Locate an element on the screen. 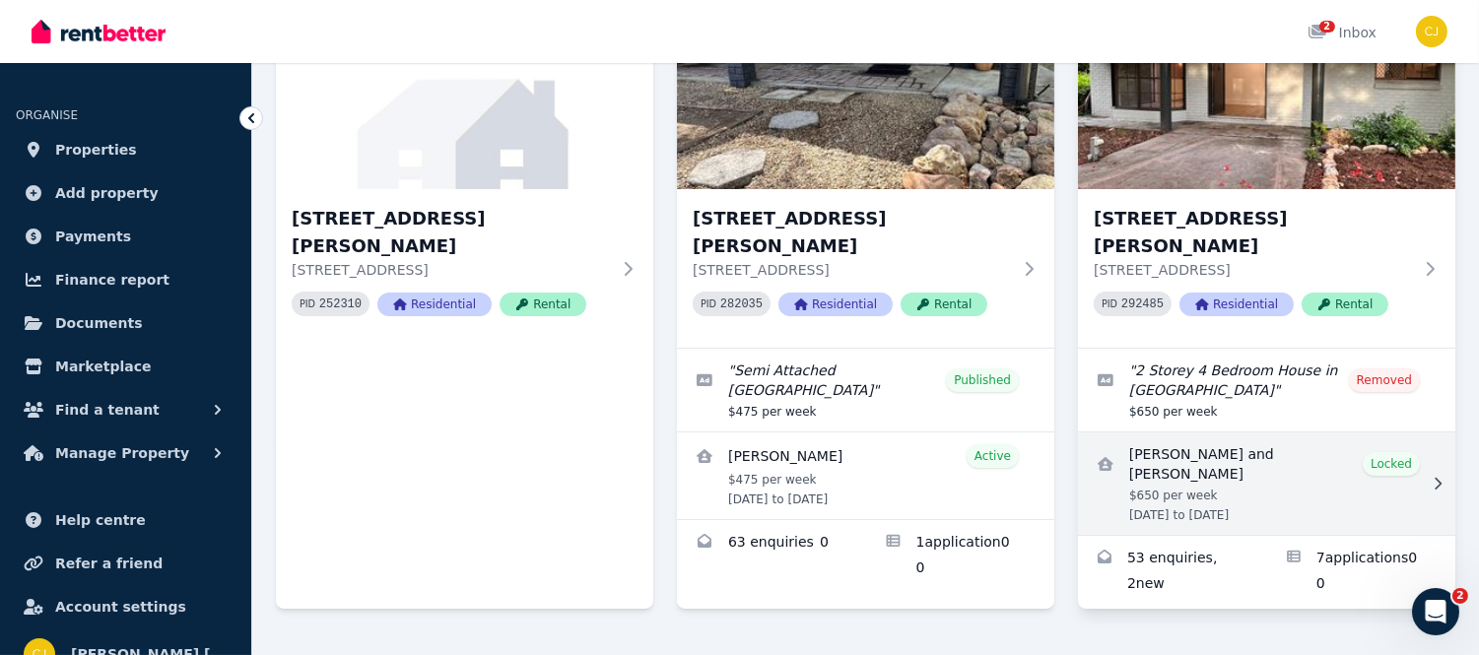 This screenshot has height=655, width=1479. button: Find a tenant is located at coordinates (125, 410).